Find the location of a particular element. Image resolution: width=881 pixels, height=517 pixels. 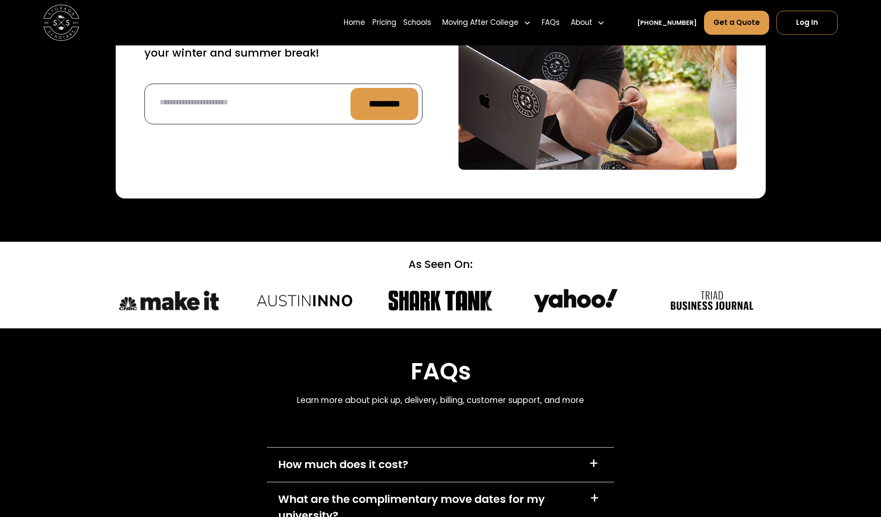

img: Storage Scholars main logo is located at coordinates (61, 23).